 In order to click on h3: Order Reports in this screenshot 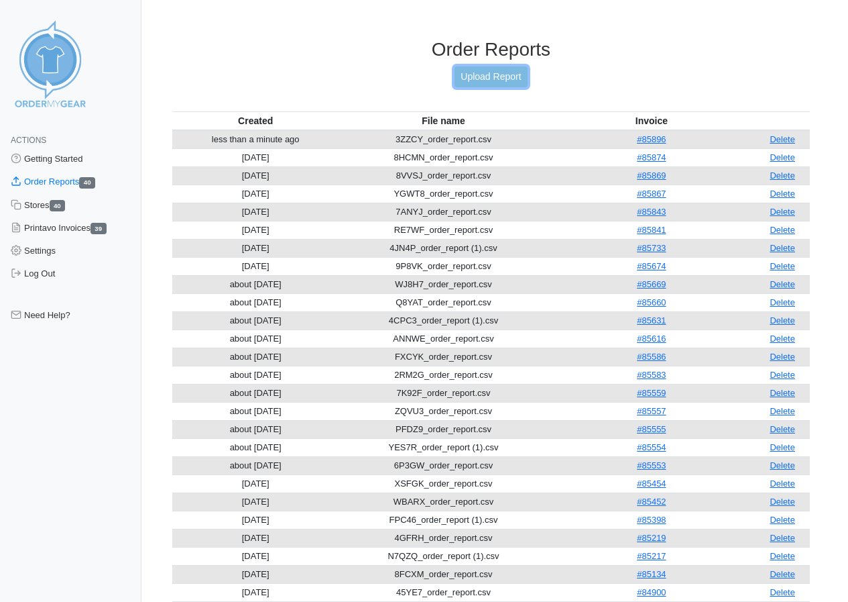, I will do `click(491, 50)`.